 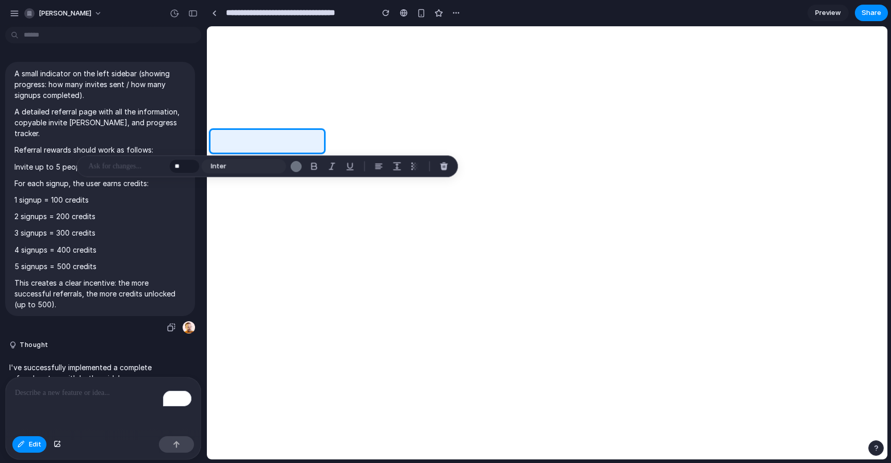 What do you see at coordinates (100, 294) in the screenshot?
I see `p: This creates a clear incentive: the more successful referrals, the more credits unlocked (up to 5...` at bounding box center [100, 294].